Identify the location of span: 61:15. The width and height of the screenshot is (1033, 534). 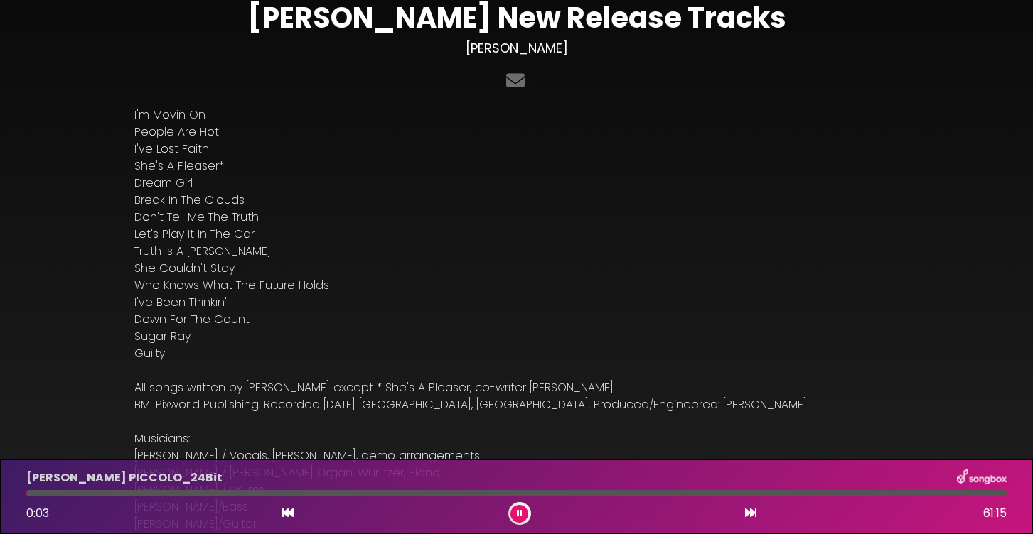
(994, 514).